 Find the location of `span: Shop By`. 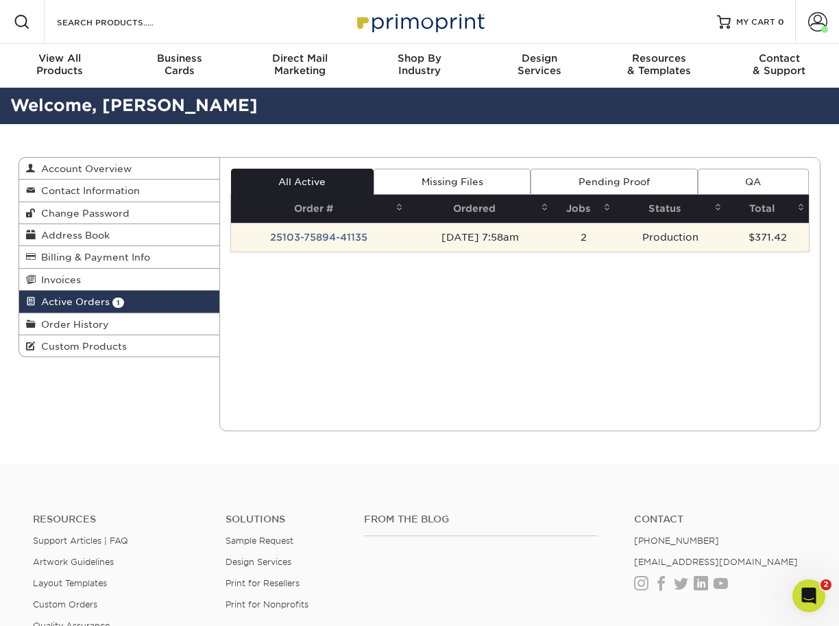

span: Shop By is located at coordinates (420, 58).